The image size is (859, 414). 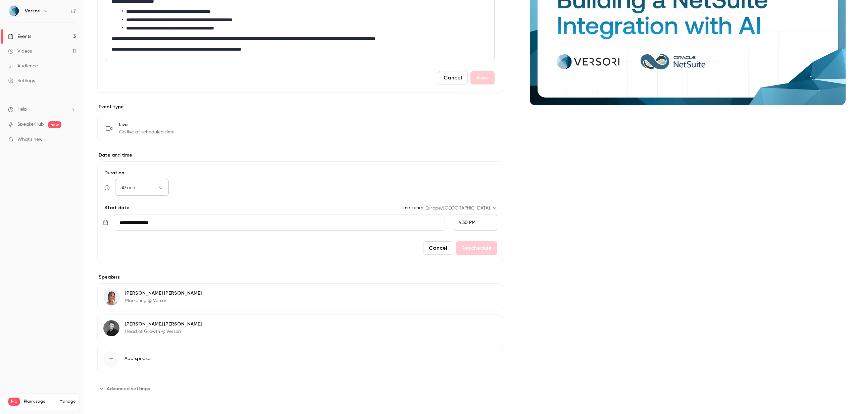 I want to click on li: help-dropdown-opener, so click(x=42, y=109).